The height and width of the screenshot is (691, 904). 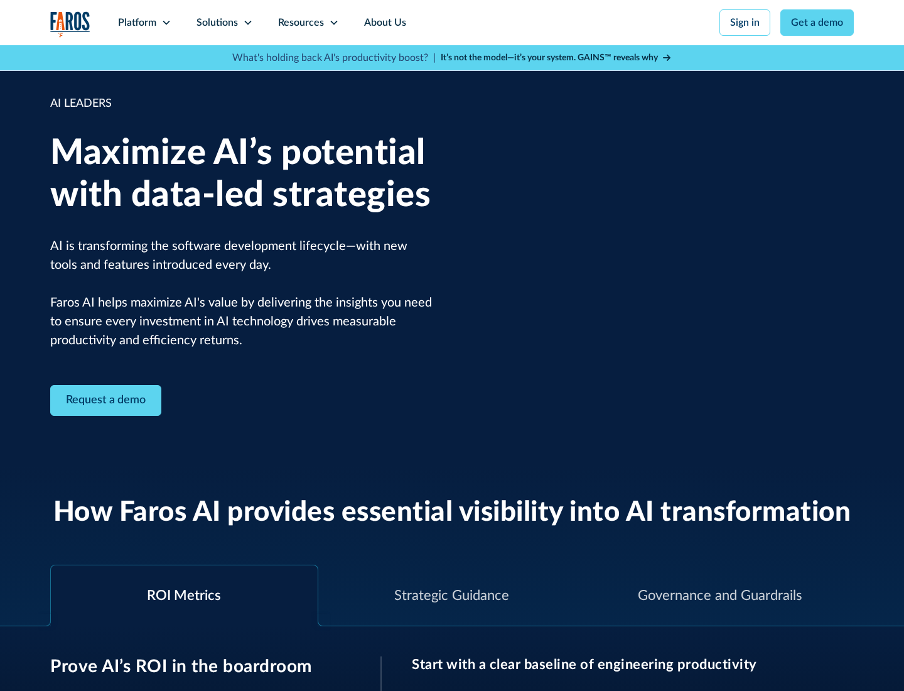 What do you see at coordinates (137, 23) in the screenshot?
I see `div: Platform` at bounding box center [137, 23].